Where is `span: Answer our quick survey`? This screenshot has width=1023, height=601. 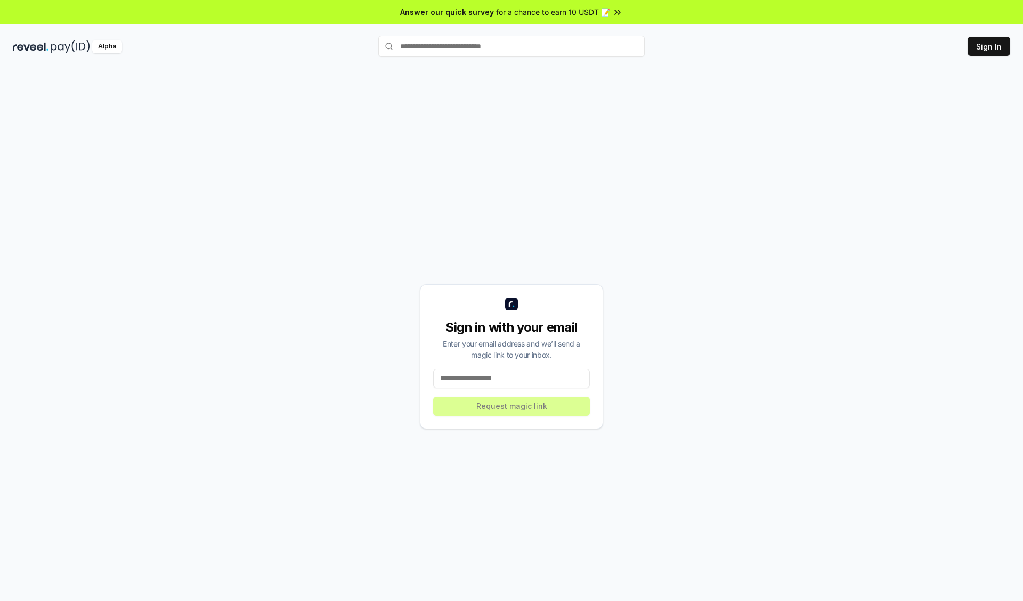 span: Answer our quick survey is located at coordinates (447, 12).